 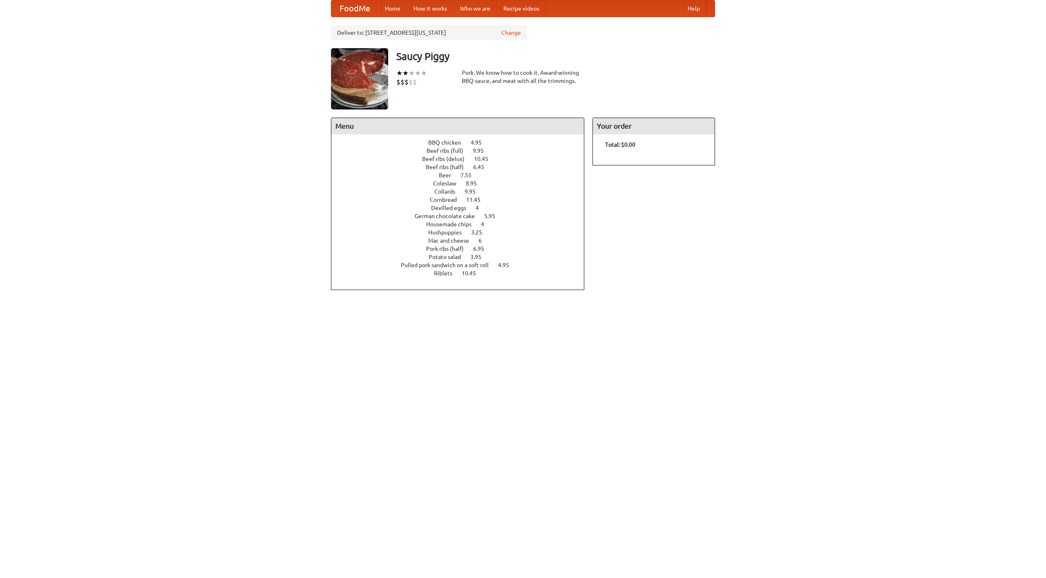 I want to click on a: Who we are, so click(x=475, y=9).